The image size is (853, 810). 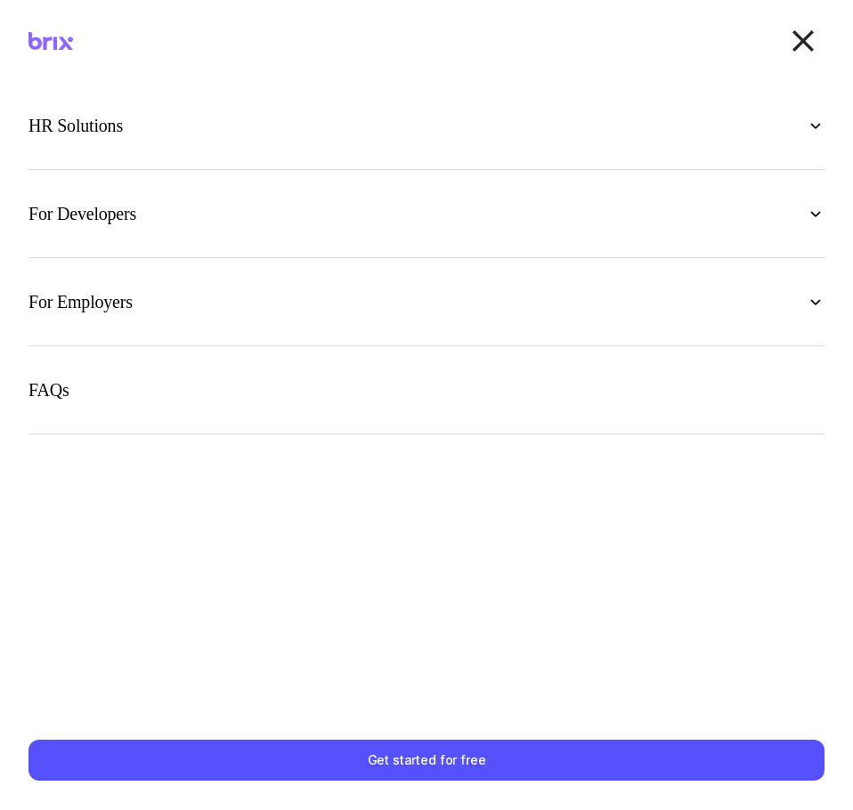 What do you see at coordinates (426, 760) in the screenshot?
I see `a: Get started for free` at bounding box center [426, 760].